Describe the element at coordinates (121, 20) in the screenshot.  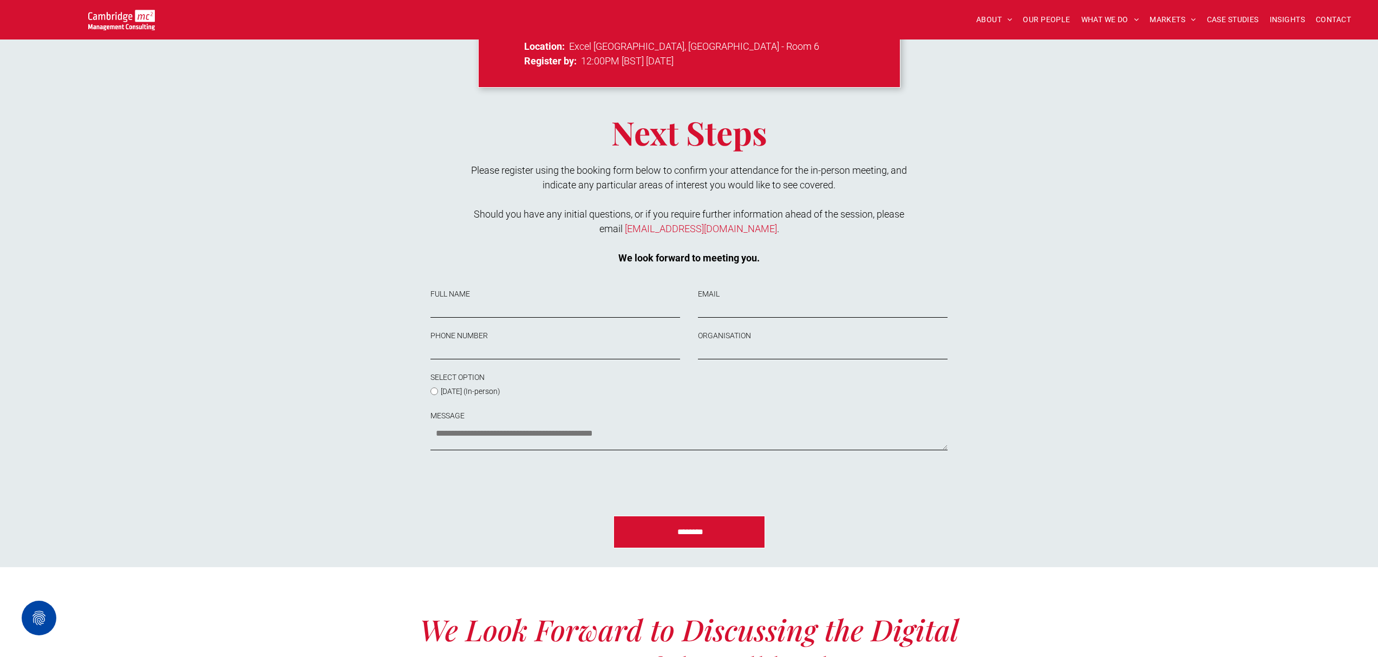
I see `img: Go to Homepage` at that location.